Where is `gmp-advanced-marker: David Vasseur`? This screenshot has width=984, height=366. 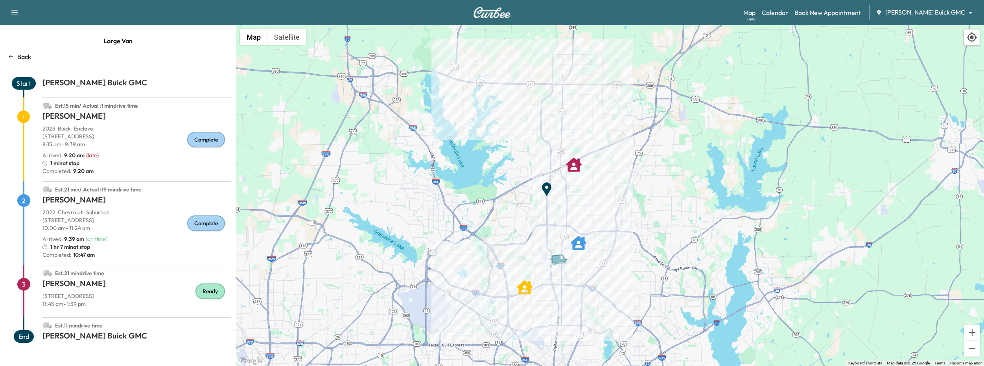 gmp-advanced-marker: David Vasseur is located at coordinates (524, 283).